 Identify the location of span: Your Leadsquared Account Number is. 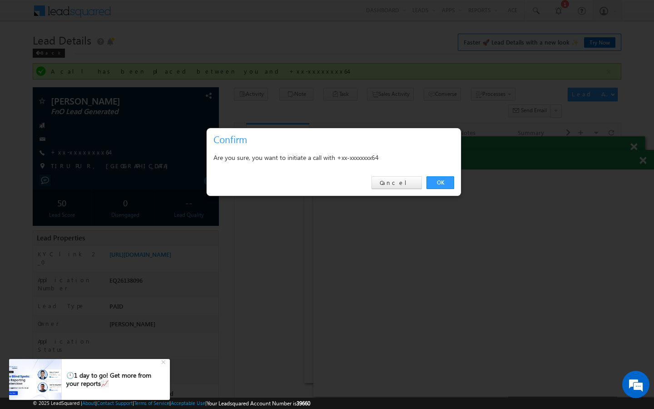
(258, 403).